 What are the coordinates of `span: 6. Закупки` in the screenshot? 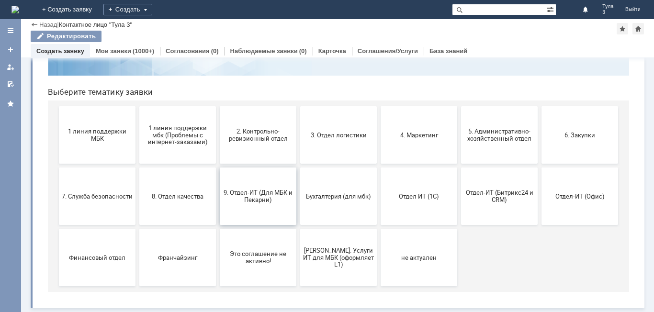 It's located at (540, 143).